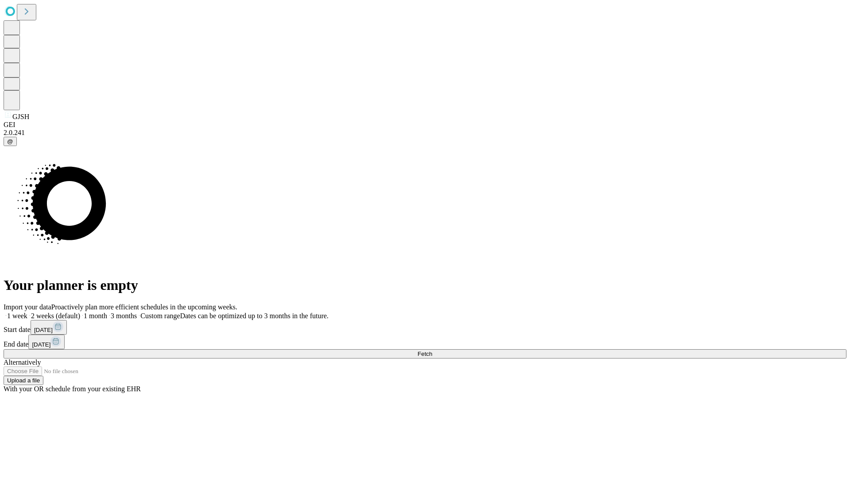 This screenshot has width=850, height=478. I want to click on button: Upload a file, so click(23, 380).